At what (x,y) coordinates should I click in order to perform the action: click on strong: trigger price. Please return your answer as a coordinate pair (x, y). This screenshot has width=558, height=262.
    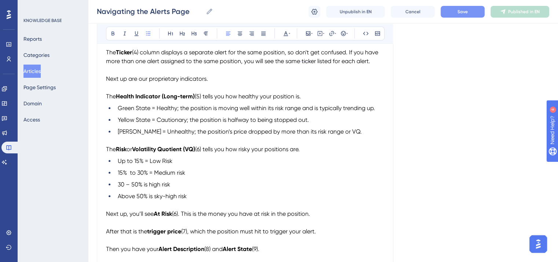
    Looking at the image, I should click on (164, 231).